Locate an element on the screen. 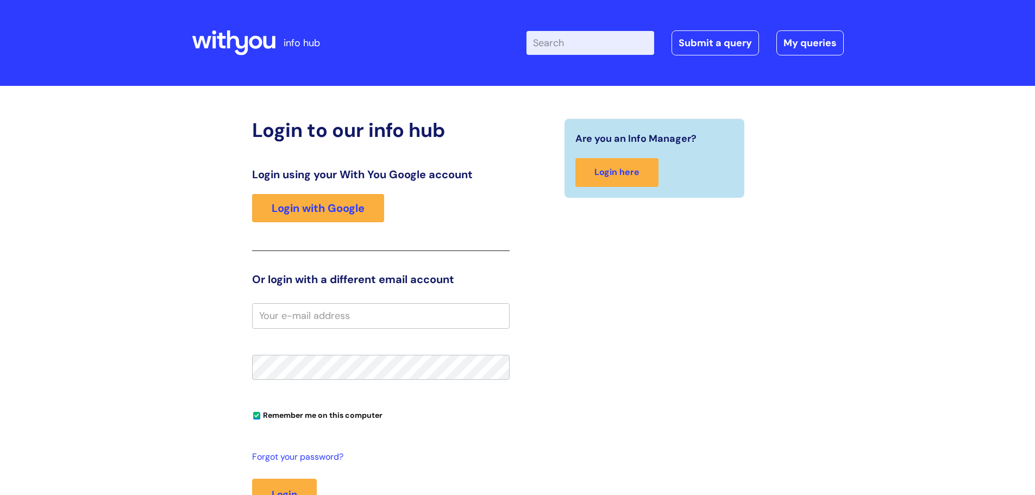  p: info hub is located at coordinates (302, 43).